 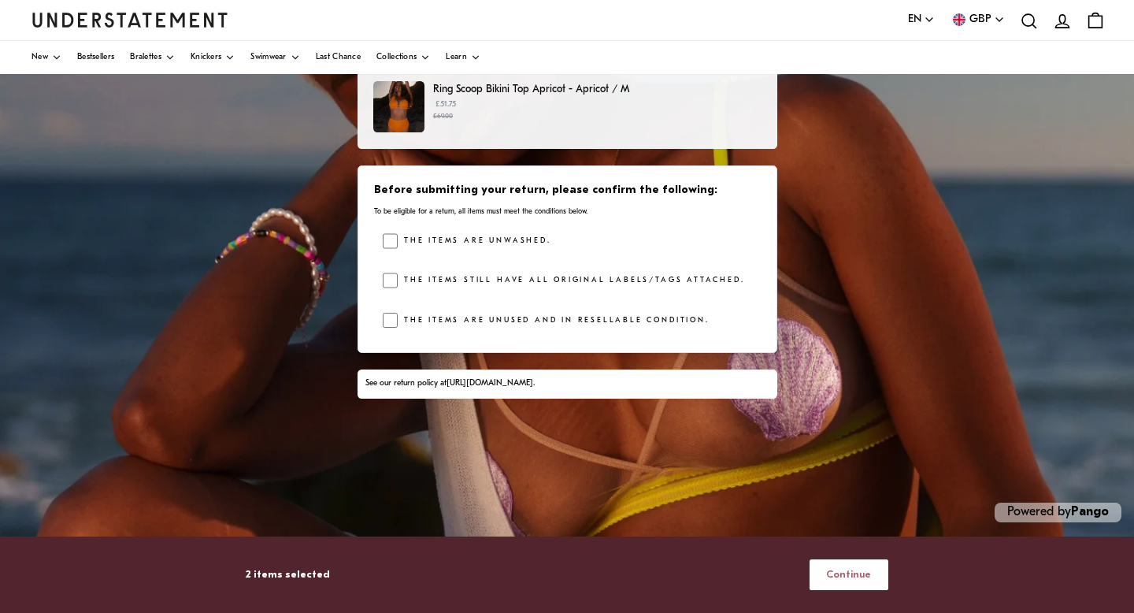 What do you see at coordinates (403, 57) in the screenshot?
I see `a: Collections` at bounding box center [403, 57].